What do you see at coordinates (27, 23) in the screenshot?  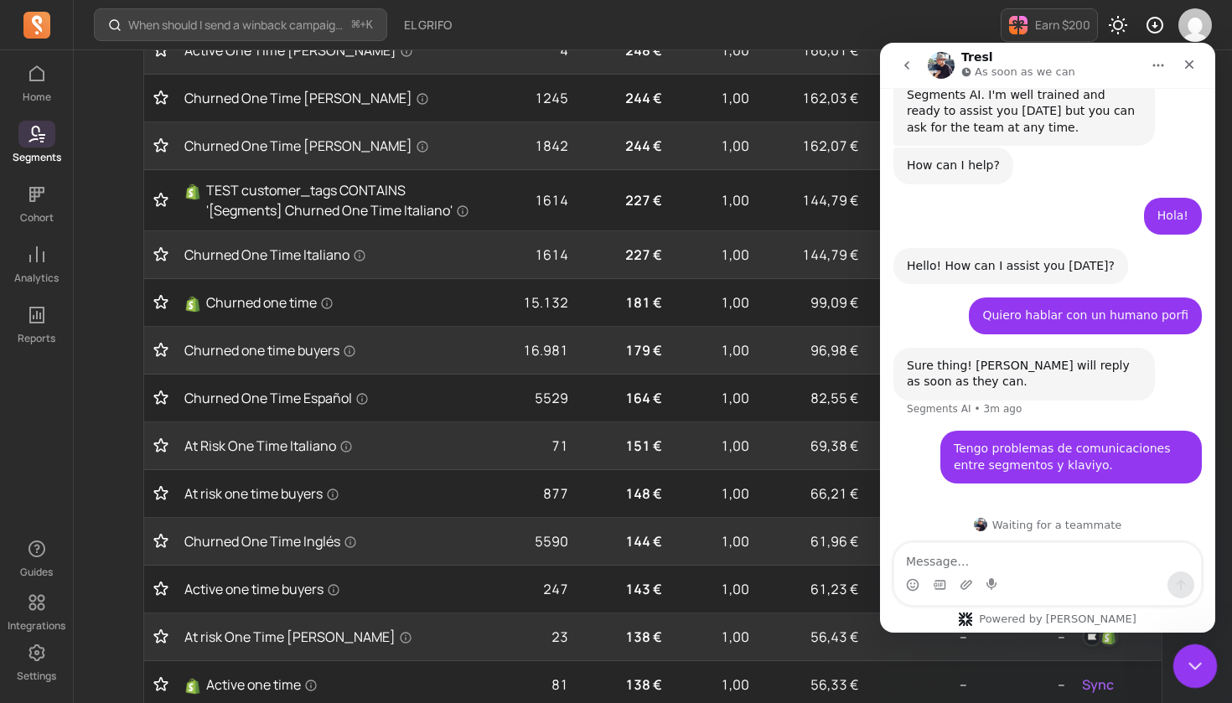 I see `button: go back` at bounding box center [27, 23].